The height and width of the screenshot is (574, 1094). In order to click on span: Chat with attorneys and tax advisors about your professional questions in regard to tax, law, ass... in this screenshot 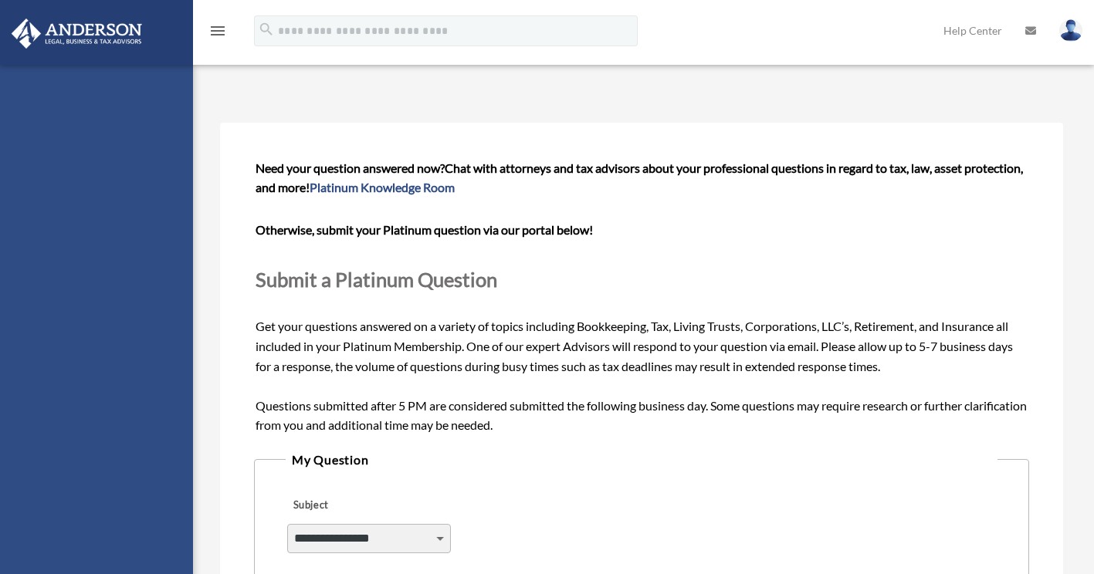, I will do `click(639, 178)`.